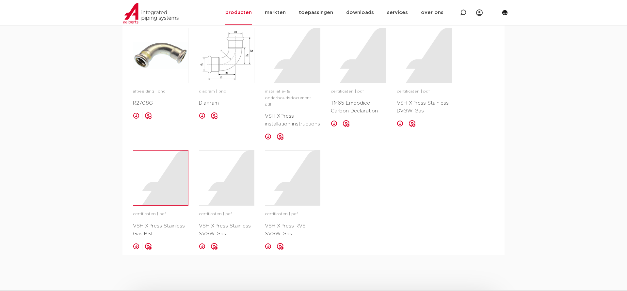  Describe the element at coordinates (424, 107) in the screenshot. I see `p: VSH XPress Stainless DVGW Gas` at that location.